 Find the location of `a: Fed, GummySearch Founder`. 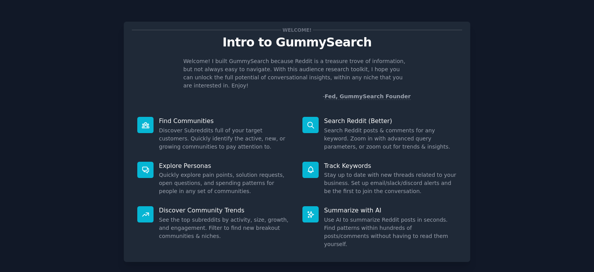

a: Fed, GummySearch Founder is located at coordinates (367, 96).